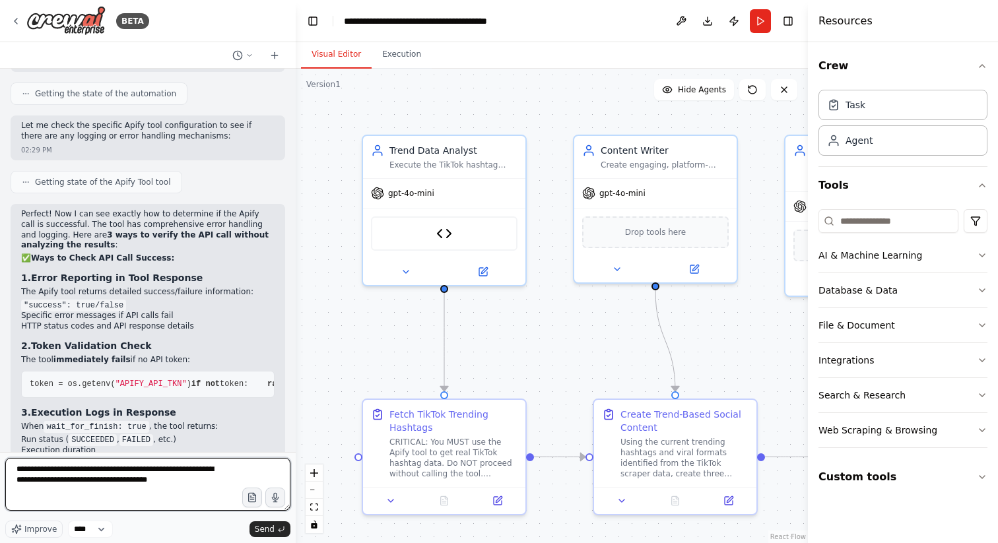 The image size is (998, 543). Describe the element at coordinates (903, 290) in the screenshot. I see `button: Database & Data` at that location.